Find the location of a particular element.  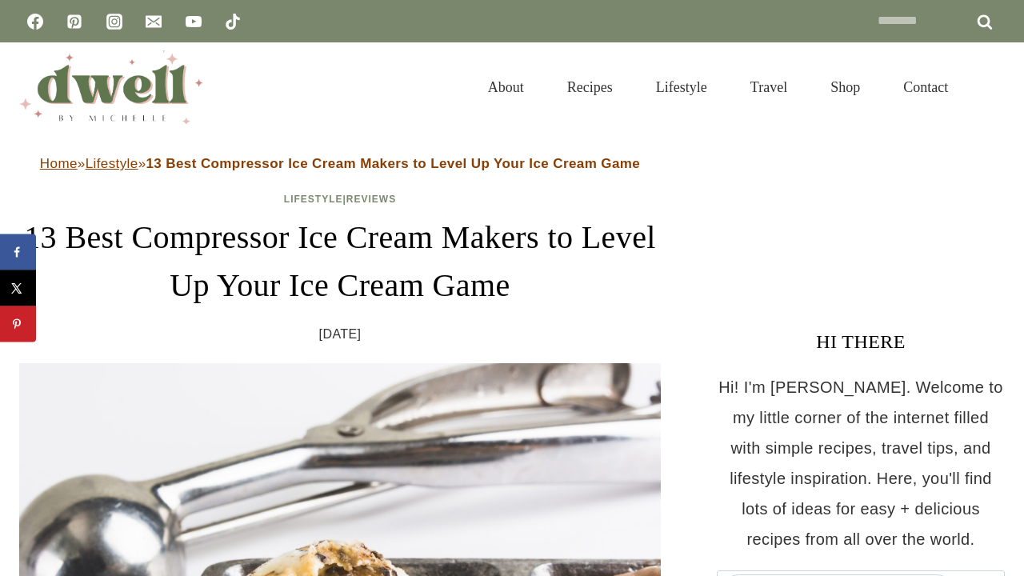

a: Instagram is located at coordinates (114, 22).